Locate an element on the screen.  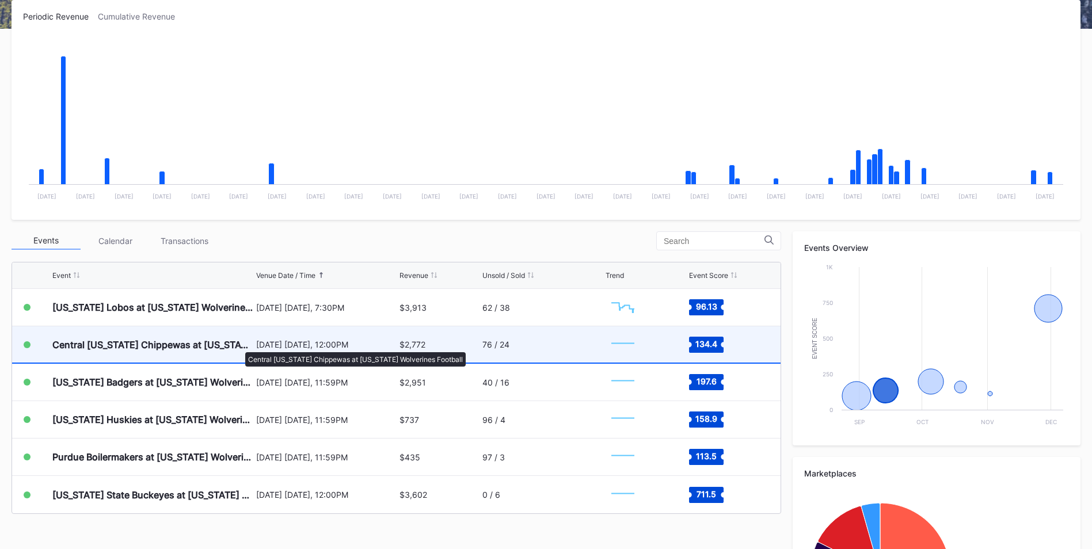
div: $2,772 is located at coordinates (412, 344).